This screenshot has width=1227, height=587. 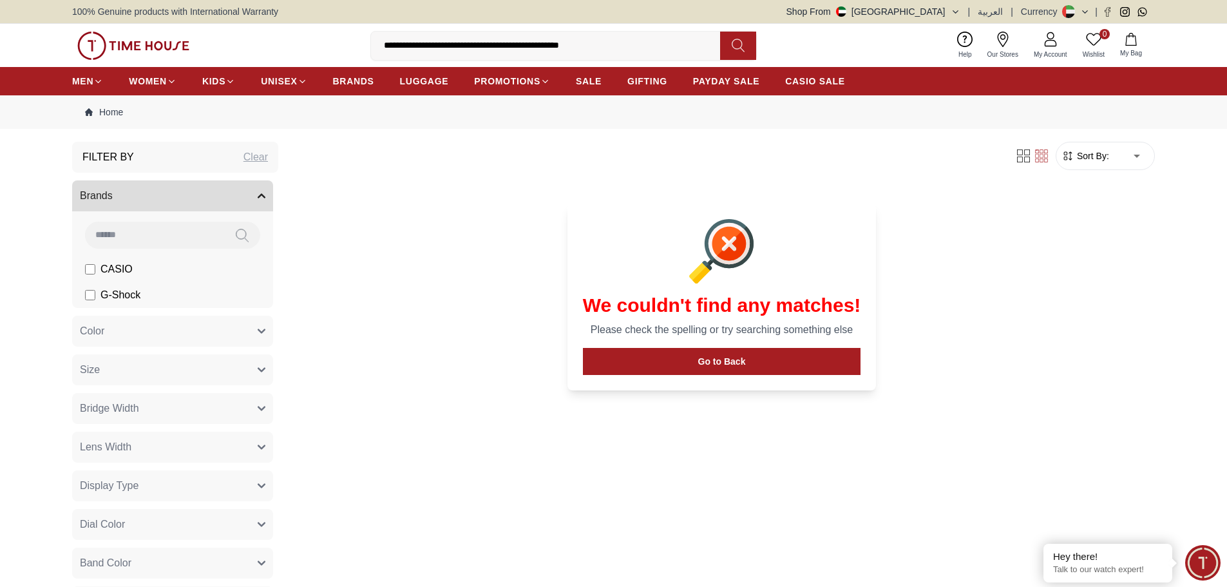 What do you see at coordinates (89, 370) in the screenshot?
I see `span: Size` at bounding box center [89, 370].